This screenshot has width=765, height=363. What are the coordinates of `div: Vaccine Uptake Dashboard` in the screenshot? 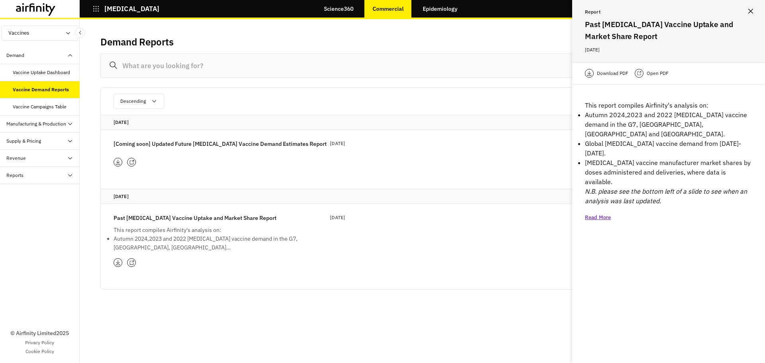 It's located at (41, 72).